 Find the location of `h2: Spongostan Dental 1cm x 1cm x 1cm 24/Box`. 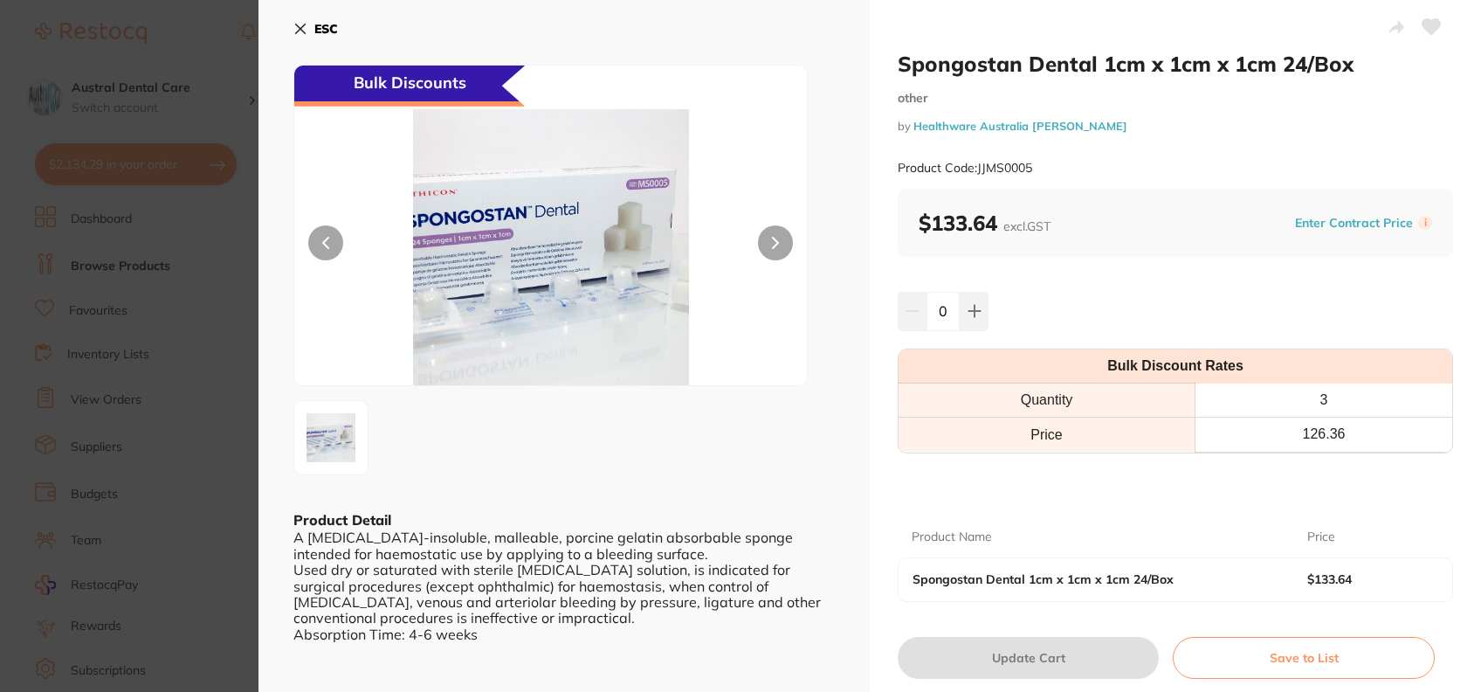

h2: Spongostan Dental 1cm x 1cm x 1cm 24/Box is located at coordinates (1176, 64).